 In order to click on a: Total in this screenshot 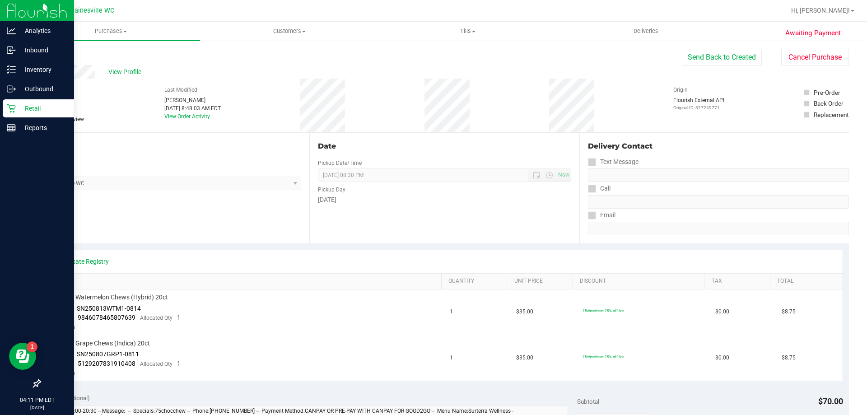, I will do `click(805, 281)`.